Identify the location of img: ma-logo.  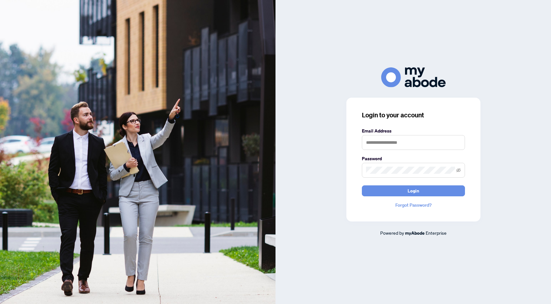
(413, 77).